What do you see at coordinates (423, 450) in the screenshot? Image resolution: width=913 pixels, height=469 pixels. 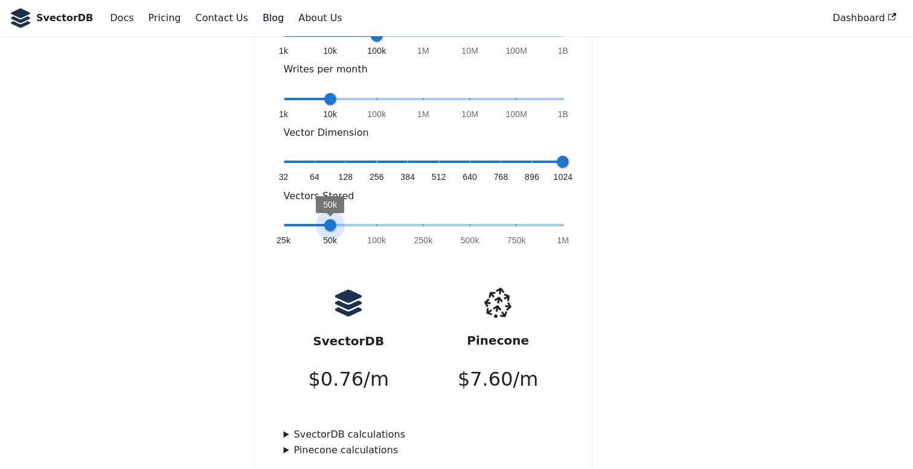 I see `summary: Pinecone calculations` at bounding box center [423, 450].